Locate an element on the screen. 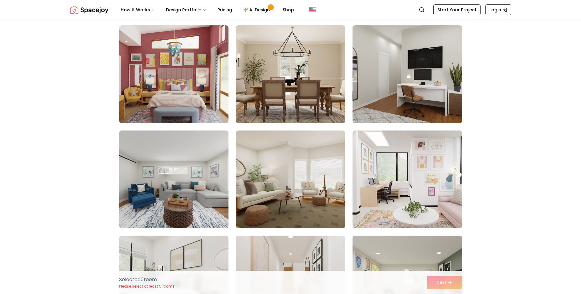 This screenshot has height=294, width=581. p: Please select at least 5 rooms is located at coordinates (147, 287).